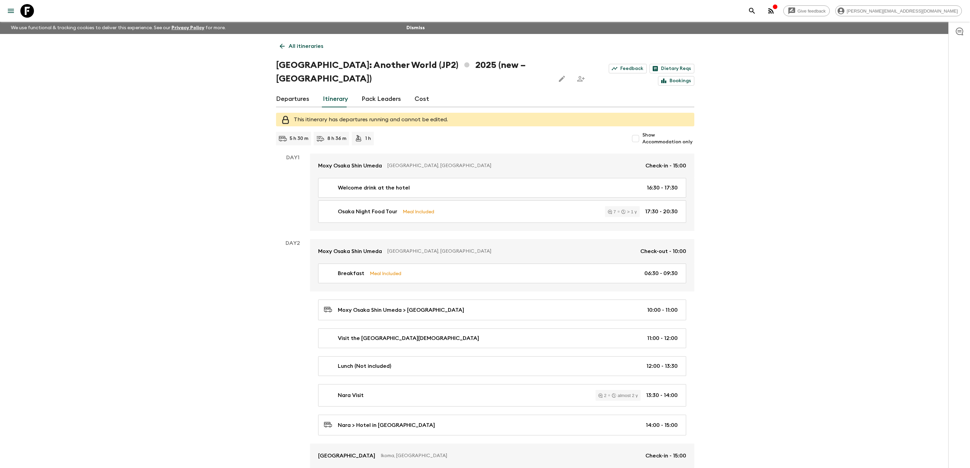  Describe the element at coordinates (368, 212) in the screenshot. I see `p: Osaka Night Food Tour` at that location.